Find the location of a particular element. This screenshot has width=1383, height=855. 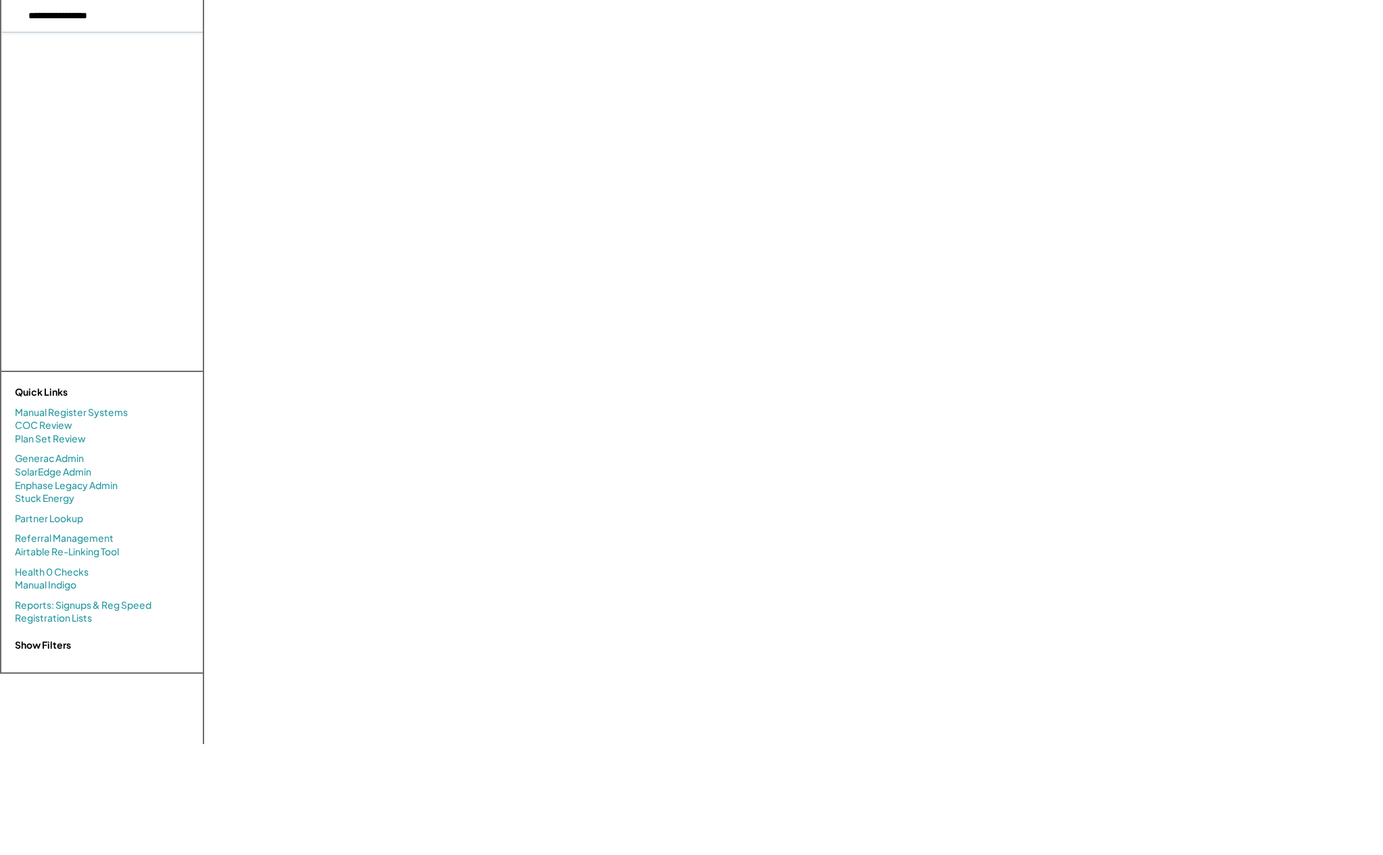

a: Airtable Re-Linking Tool is located at coordinates (67, 552).